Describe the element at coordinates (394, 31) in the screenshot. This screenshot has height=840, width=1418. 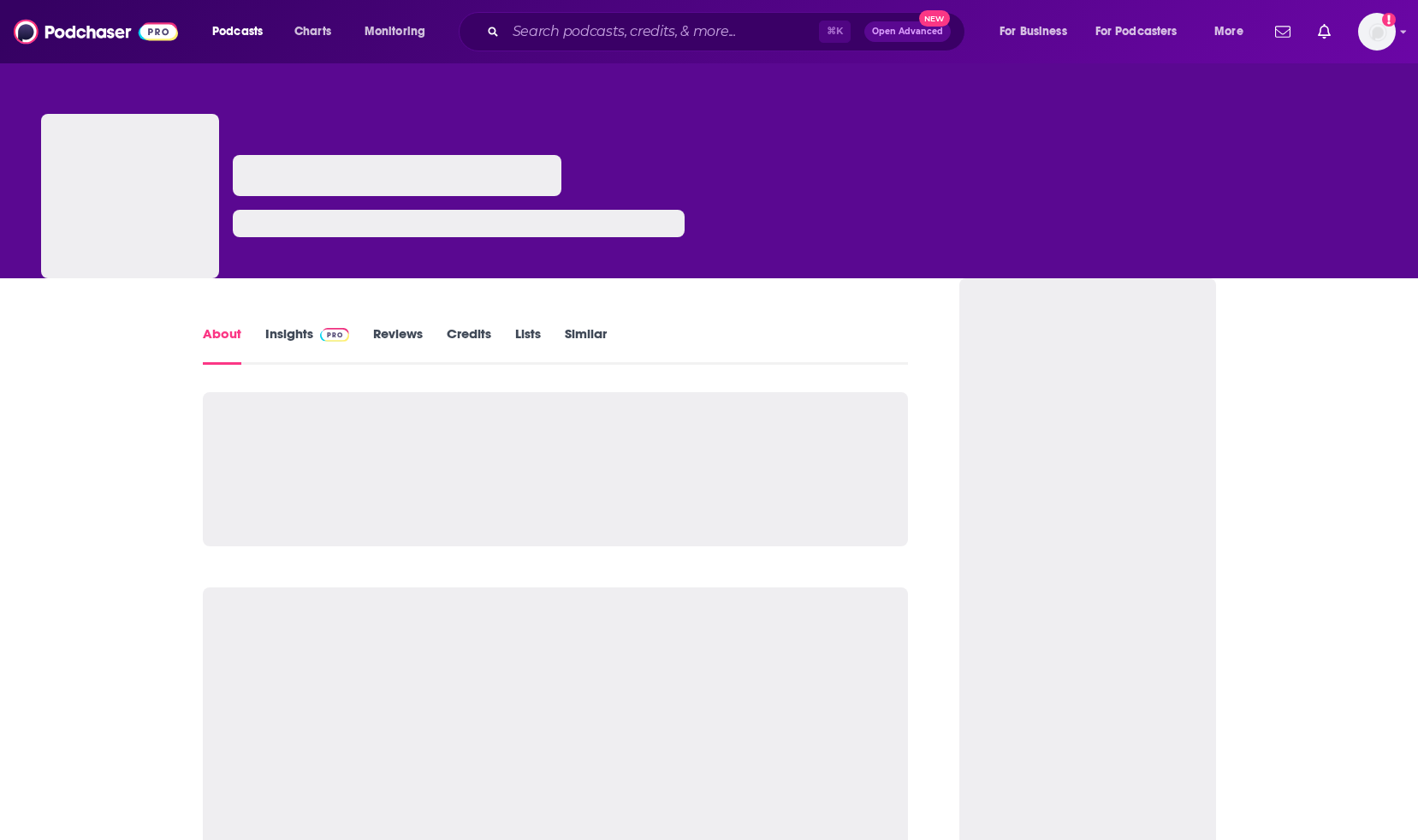
I see `span: Monitoring` at that location.